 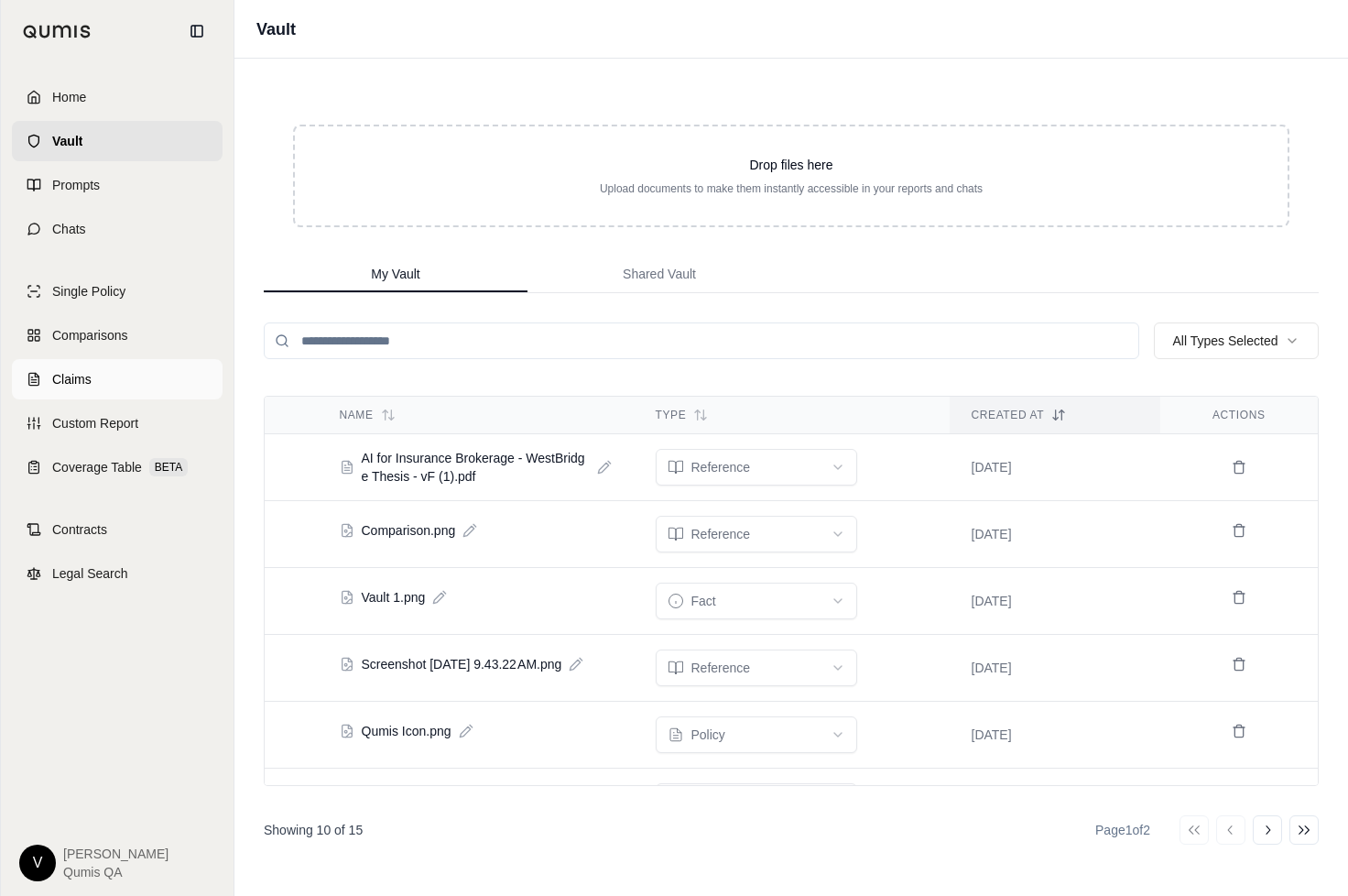 What do you see at coordinates (1236, 341) in the screenshot?
I see `button: All Types Selected` at bounding box center [1236, 341].